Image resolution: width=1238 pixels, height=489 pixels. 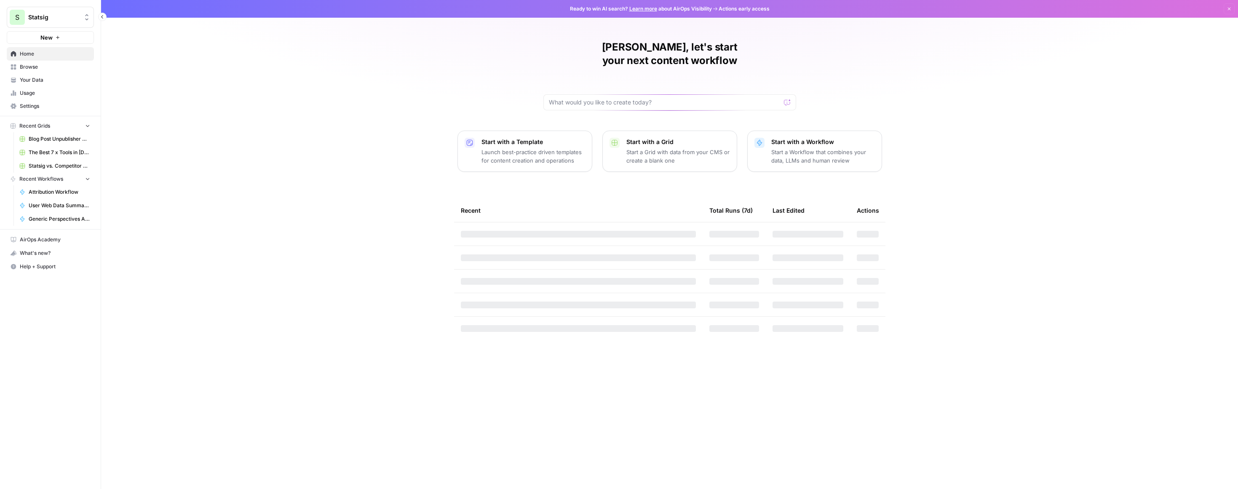 I want to click on span: Your Data, so click(x=55, y=80).